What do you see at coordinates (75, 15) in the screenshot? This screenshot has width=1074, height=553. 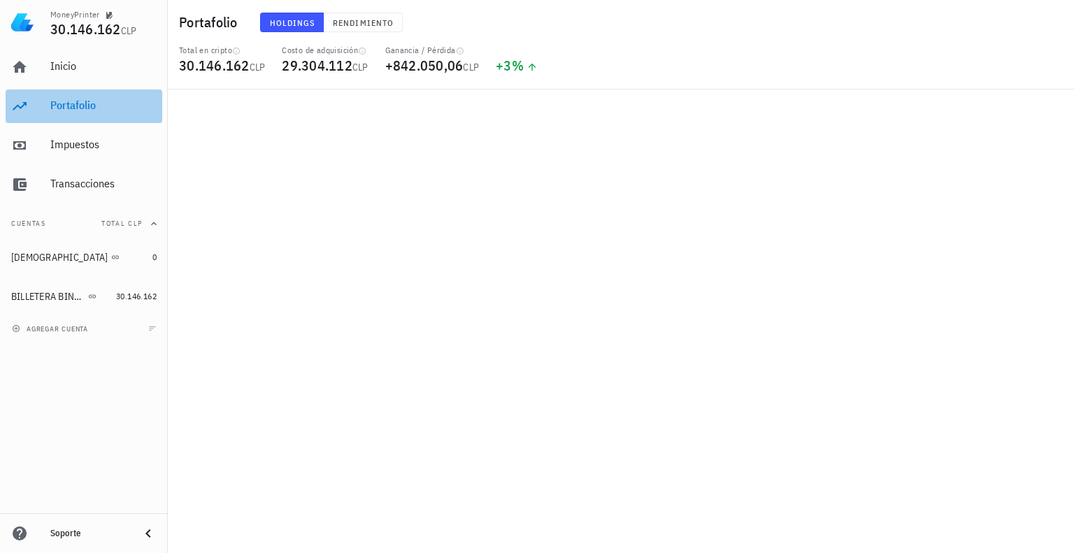 I see `div: MoneyPrinter` at bounding box center [75, 15].